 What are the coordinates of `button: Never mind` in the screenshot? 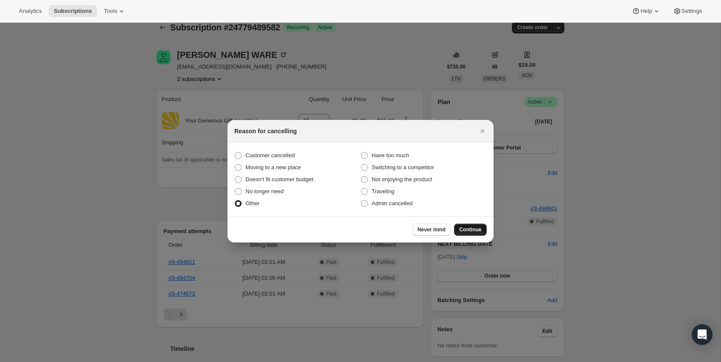 It's located at (431, 230).